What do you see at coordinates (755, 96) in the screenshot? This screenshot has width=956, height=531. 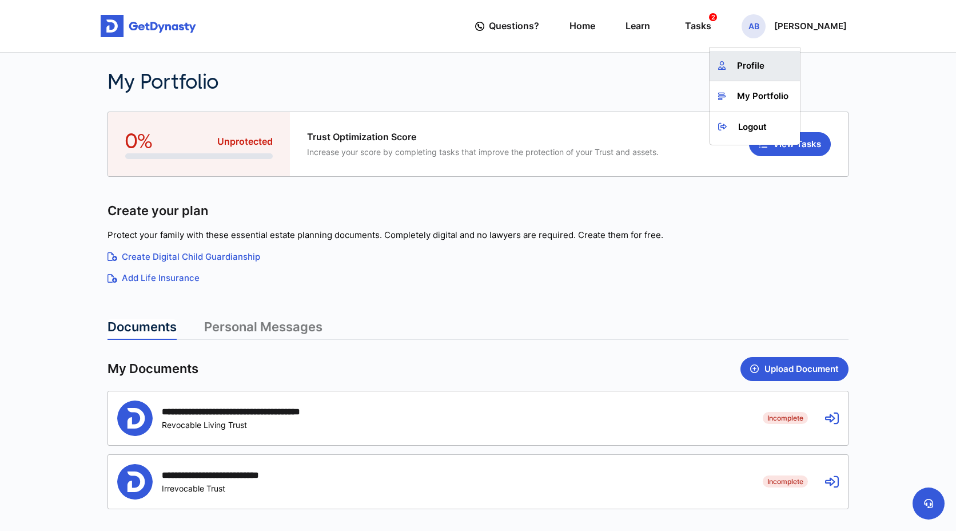 I see `a: My Portfolio` at bounding box center [755, 96].